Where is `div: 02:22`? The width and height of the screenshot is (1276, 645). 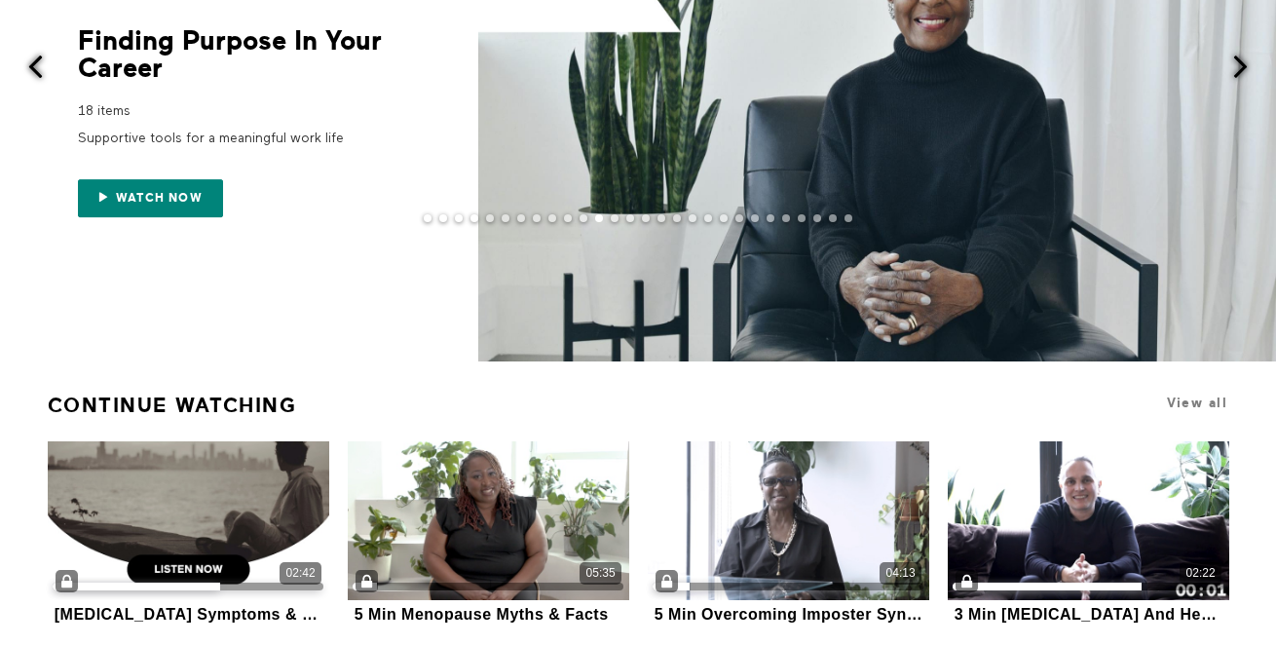
div: 02:22 is located at coordinates (1201, 573).